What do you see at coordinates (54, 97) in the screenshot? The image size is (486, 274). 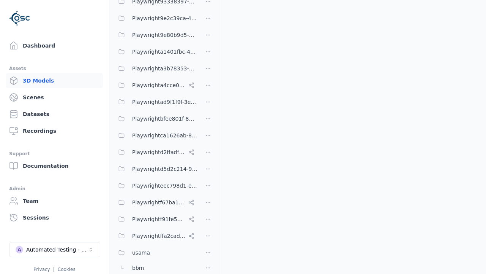 I see `a: Scenes` at bounding box center [54, 97].